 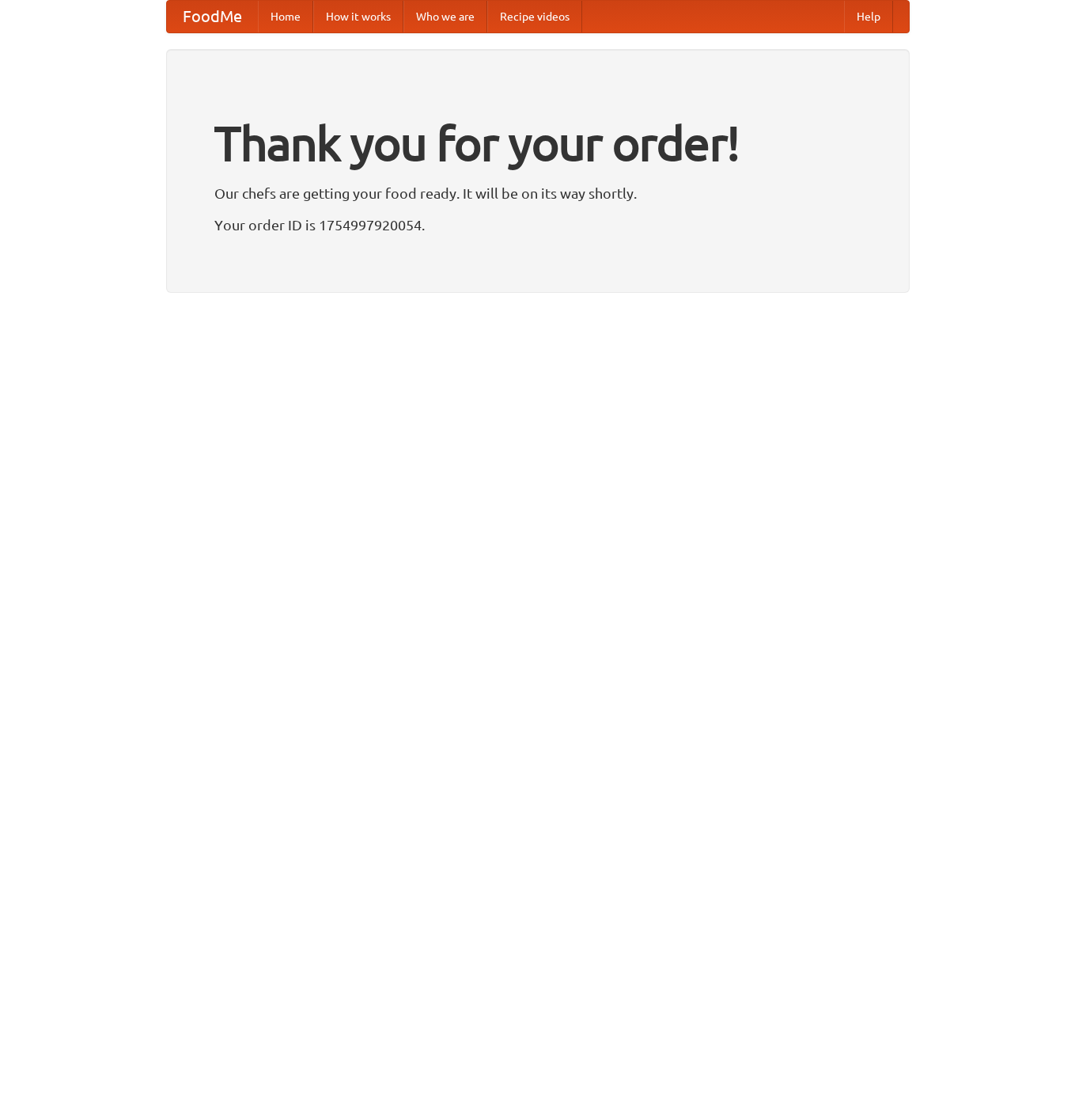 What do you see at coordinates (212, 17) in the screenshot?
I see `a: FoodMe` at bounding box center [212, 17].